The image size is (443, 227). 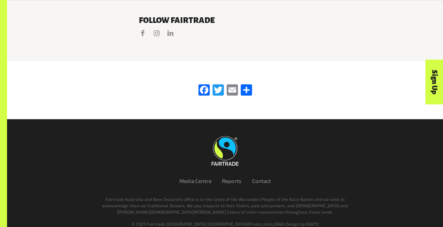 What do you see at coordinates (143, 33) in the screenshot?
I see `a: Visit us on facebook` at bounding box center [143, 33].